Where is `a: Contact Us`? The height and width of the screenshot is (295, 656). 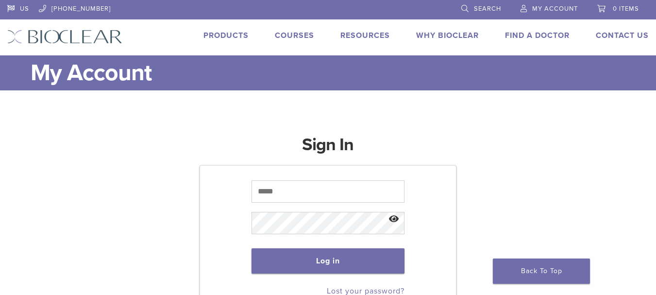 a: Contact Us is located at coordinates (622, 35).